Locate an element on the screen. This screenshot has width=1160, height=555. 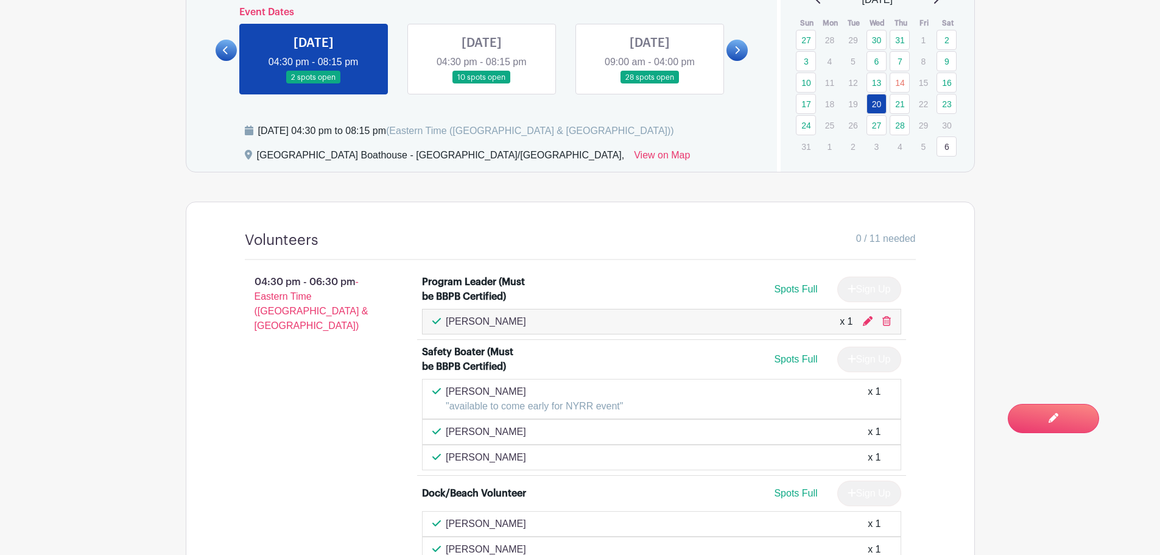
th: Mon is located at coordinates (831, 23).